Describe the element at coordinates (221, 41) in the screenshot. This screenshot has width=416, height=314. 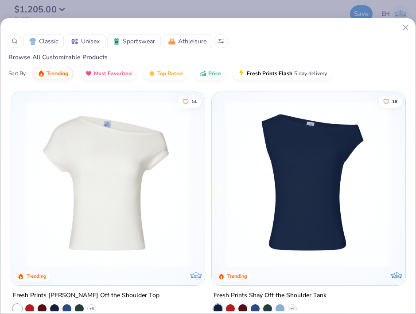
I see `button: Sort Popup Button` at that location.